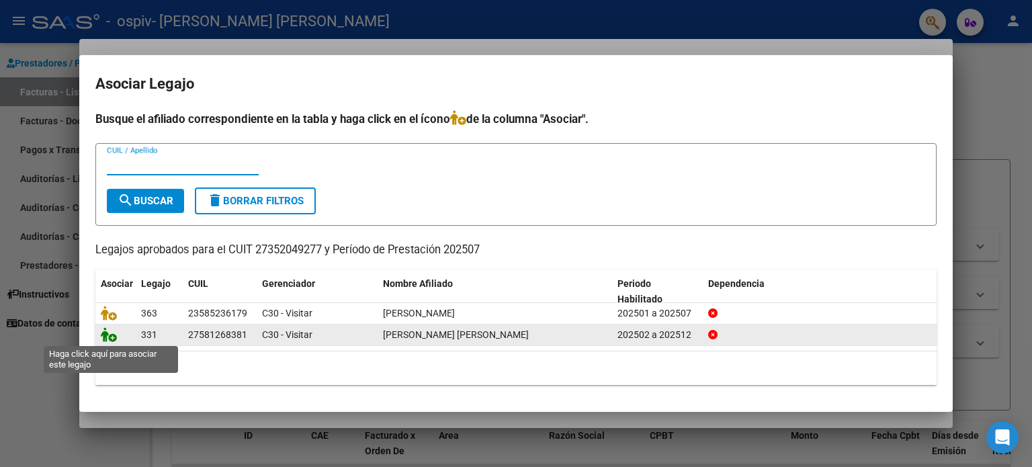 The height and width of the screenshot is (467, 1032). I want to click on span: Periodo Habilitado, so click(640, 291).